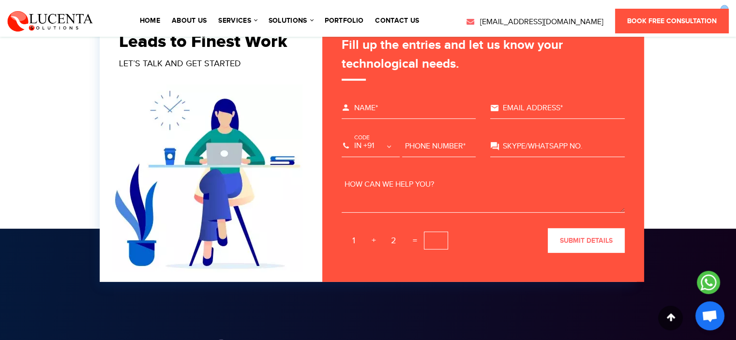 Image resolution: width=736 pixels, height=340 pixels. What do you see at coordinates (483, 58) in the screenshot?
I see `div: Fill up the entries and let us know your technological needs.` at bounding box center [483, 58].